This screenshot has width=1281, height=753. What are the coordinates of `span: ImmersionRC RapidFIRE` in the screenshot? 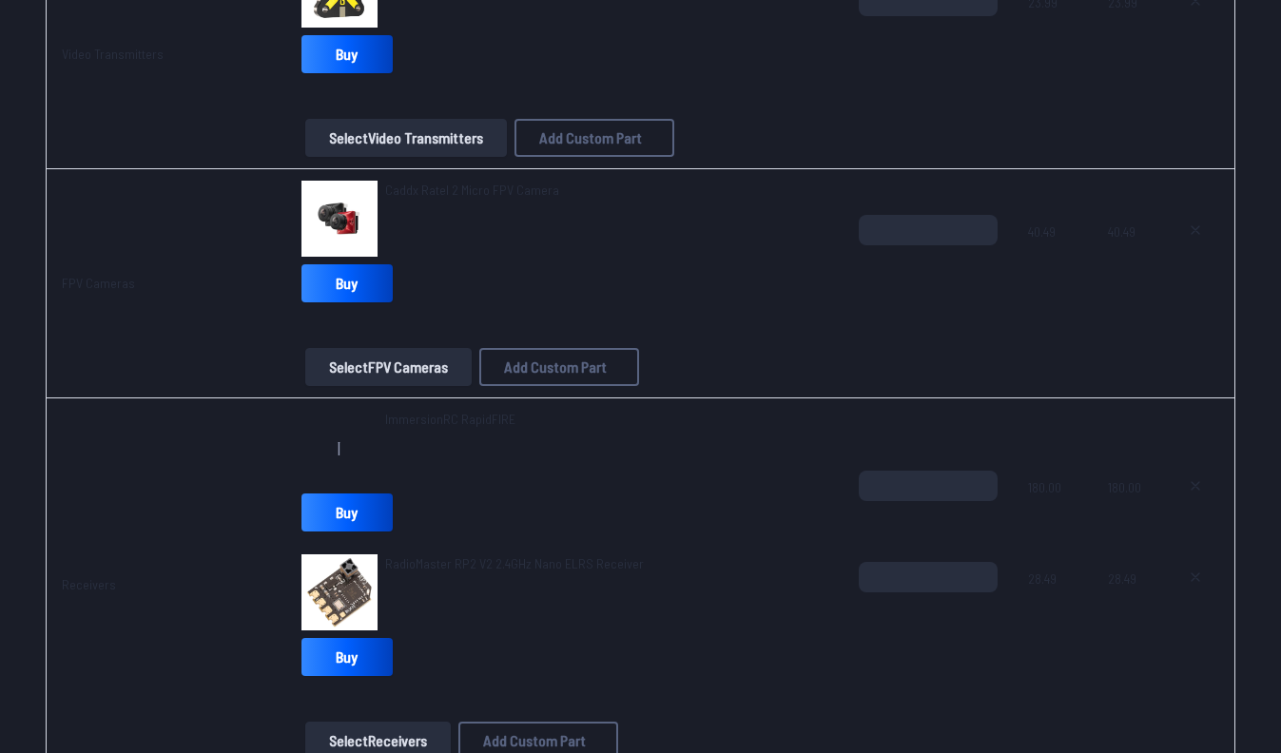 It's located at (450, 420).